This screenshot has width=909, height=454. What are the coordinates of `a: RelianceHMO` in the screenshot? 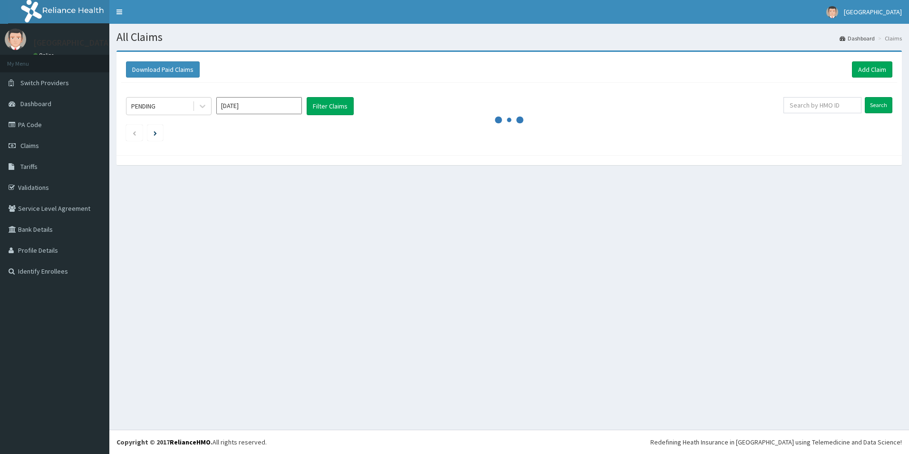 It's located at (190, 442).